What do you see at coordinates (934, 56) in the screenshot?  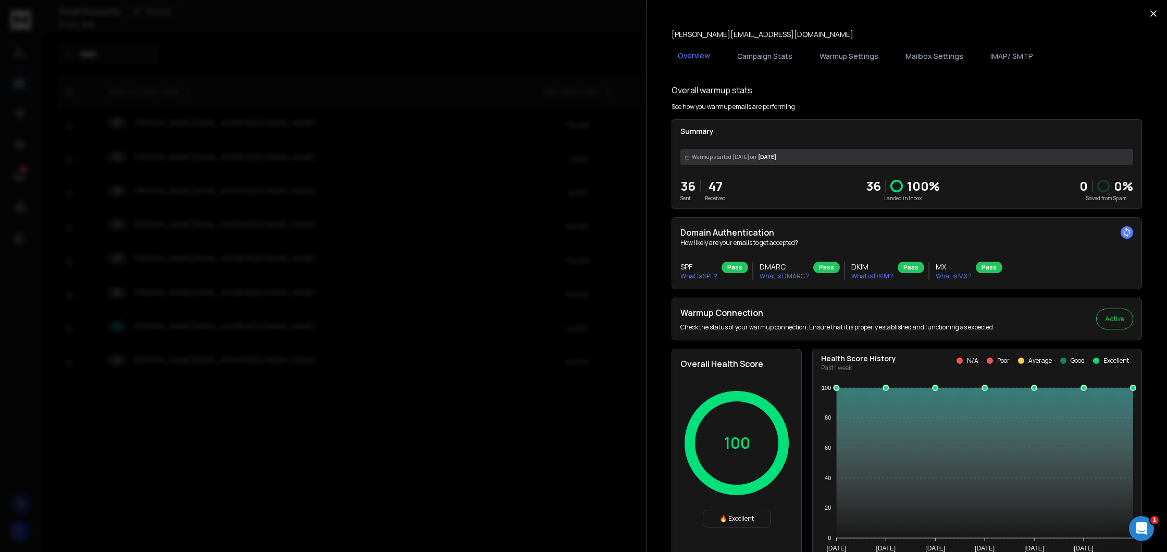 I see `button: Mailbox Settings` at bounding box center [934, 56].